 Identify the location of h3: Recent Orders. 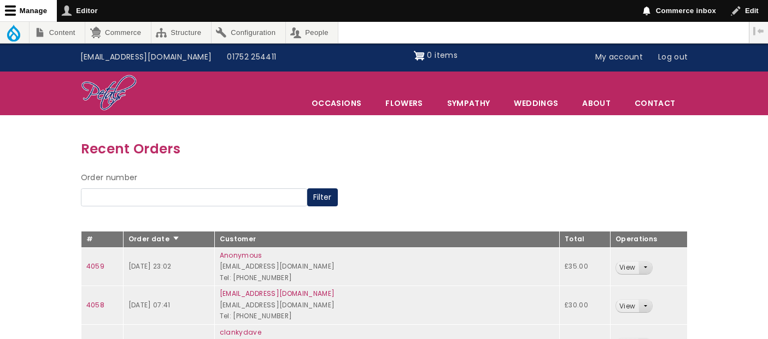
(384, 149).